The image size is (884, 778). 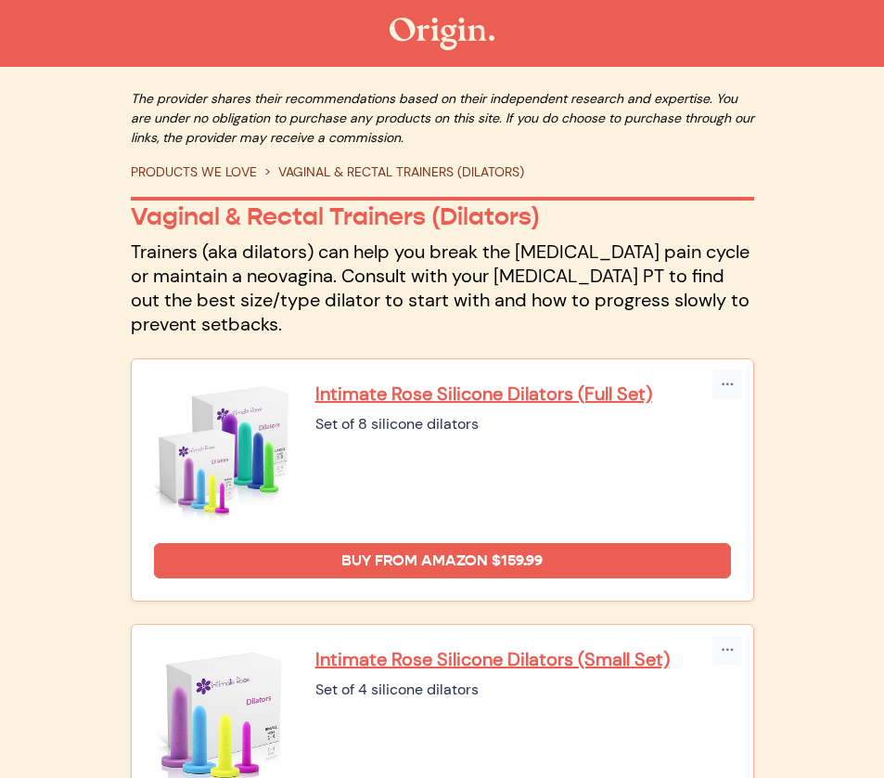 I want to click on img: The Origin Shop, so click(x=442, y=33).